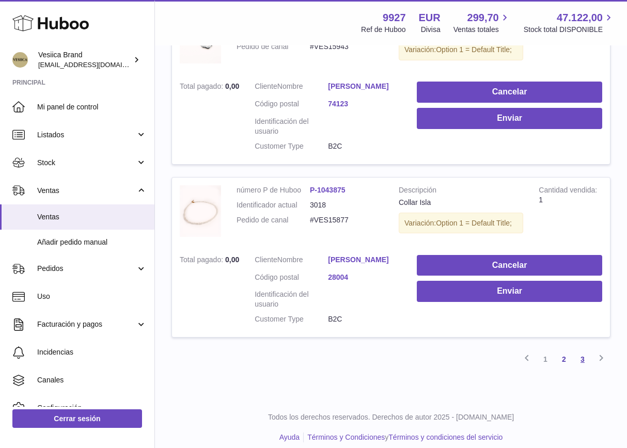 Image resolution: width=627 pixels, height=448 pixels. What do you see at coordinates (569, 23) in the screenshot?
I see `a: 47.122,00 Stock total DISPONIBLE` at bounding box center [569, 23].